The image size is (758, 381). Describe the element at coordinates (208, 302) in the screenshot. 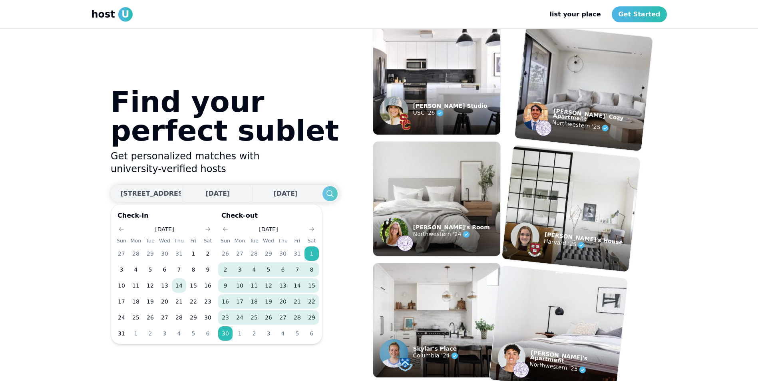

I see `button: 23` at that location.